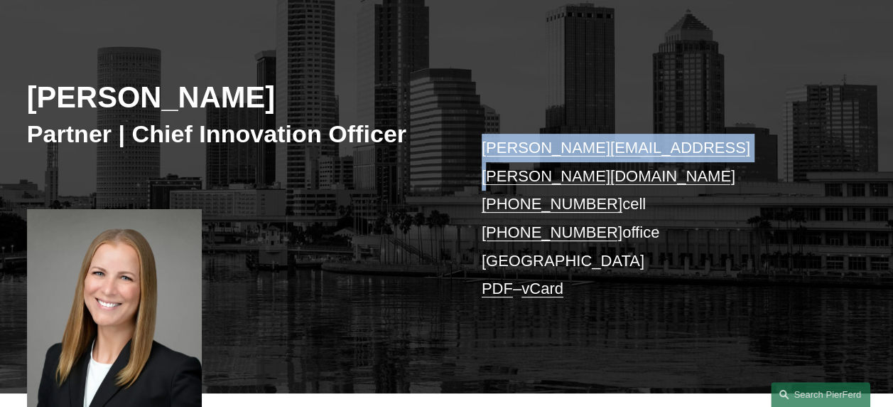  I want to click on h3: Partner | Chief Innovation Officer, so click(237, 134).